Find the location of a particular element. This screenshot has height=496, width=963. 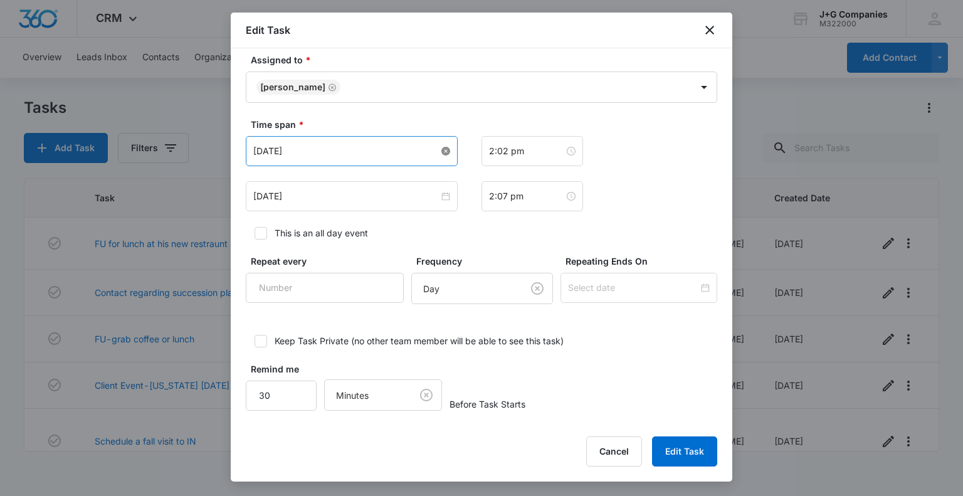

label: Assigned to is located at coordinates (486, 60).